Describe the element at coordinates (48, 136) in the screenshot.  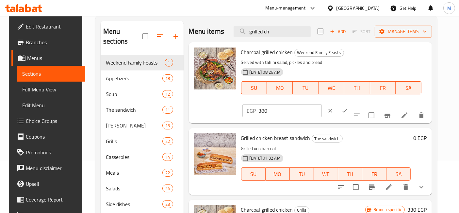
I see `a: Coupons` at that location.